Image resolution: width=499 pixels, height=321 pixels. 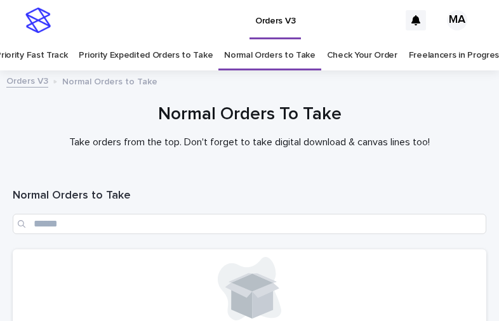 What do you see at coordinates (457, 20) in the screenshot?
I see `div: MA` at bounding box center [457, 20].